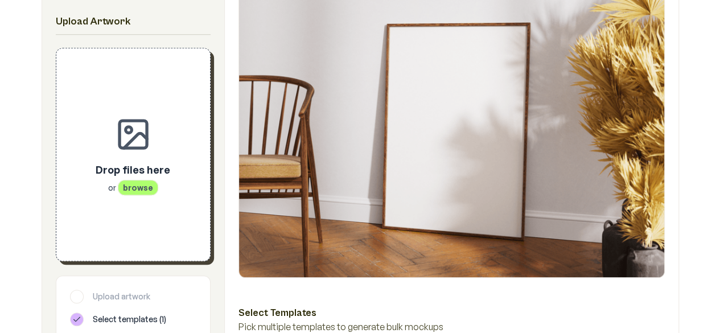  Describe the element at coordinates (133, 188) in the screenshot. I see `p: or` at that location.